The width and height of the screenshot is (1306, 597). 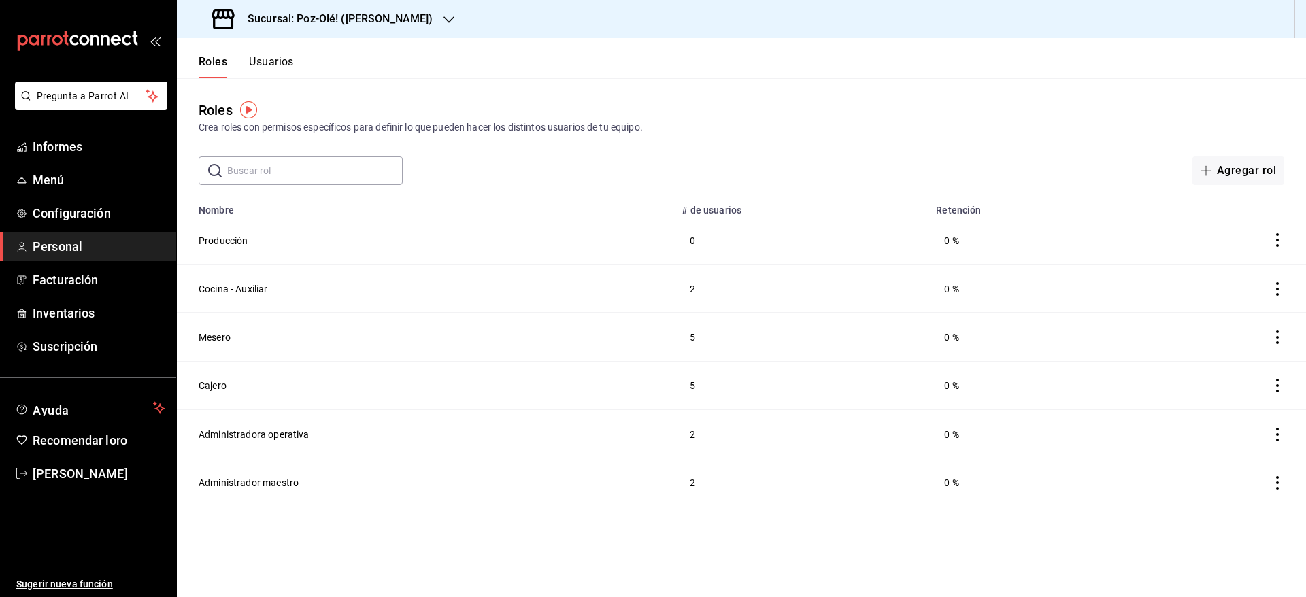 I want to click on a: Pregunta a Parrot AI, so click(x=88, y=105).